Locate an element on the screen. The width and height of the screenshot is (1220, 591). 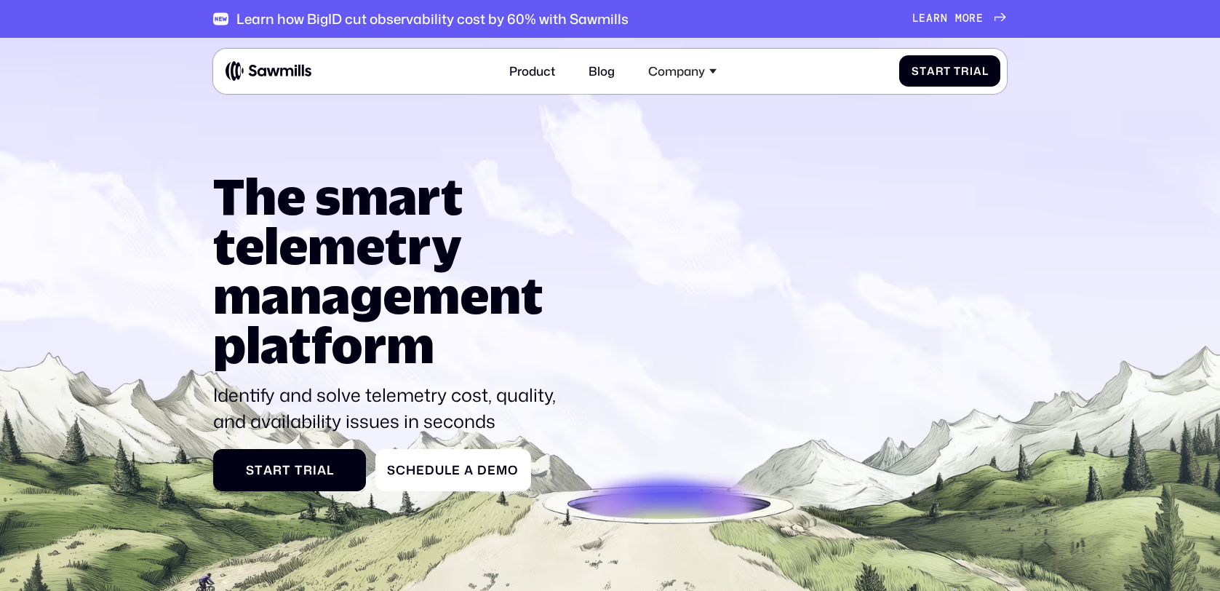
span: u is located at coordinates (439, 470).